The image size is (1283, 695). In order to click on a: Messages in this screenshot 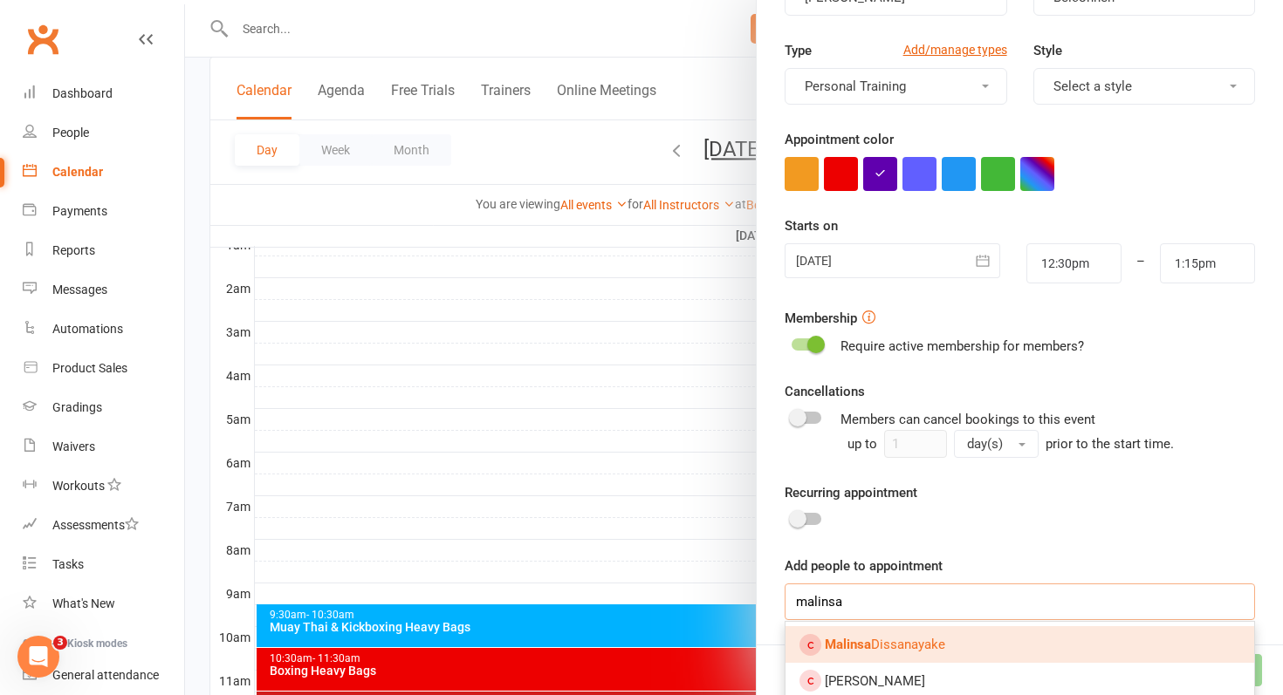, I will do `click(103, 290)`.